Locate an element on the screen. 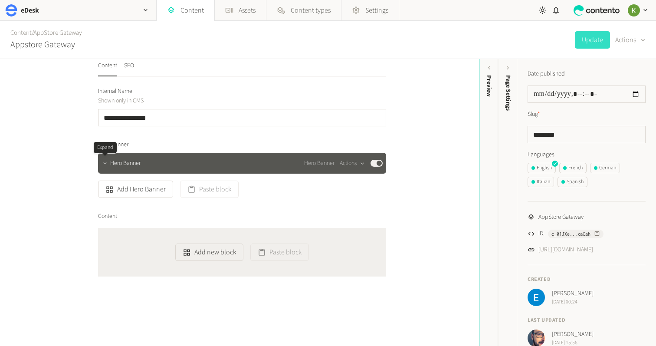 This screenshot has height=346, width=656. div: French is located at coordinates (573, 168).